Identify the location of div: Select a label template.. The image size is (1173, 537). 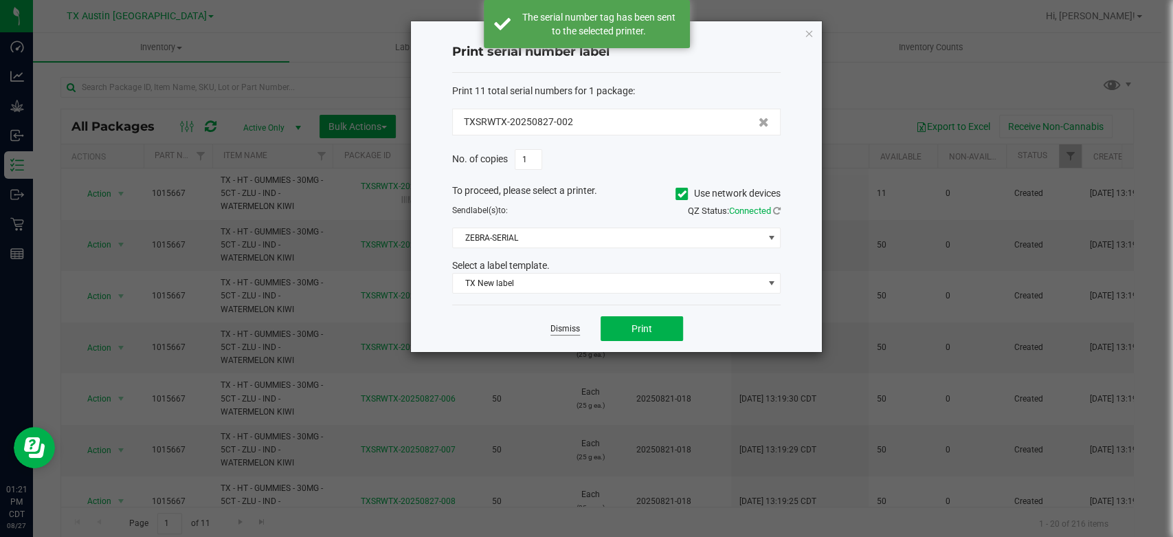
(616, 265).